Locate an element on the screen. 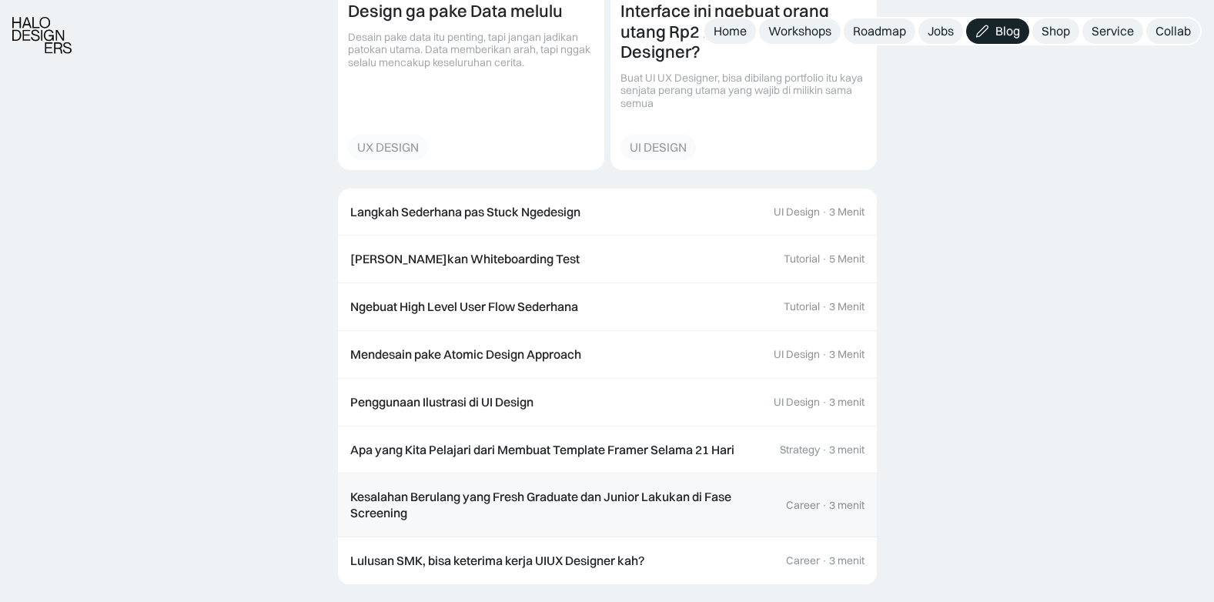  div: Home is located at coordinates (730, 31).